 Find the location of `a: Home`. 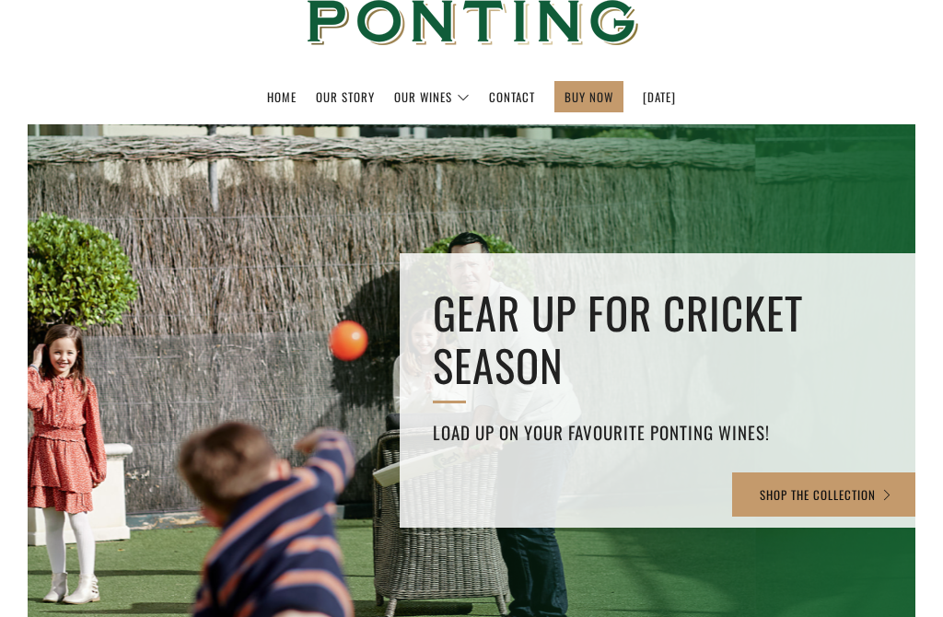

a: Home is located at coordinates (282, 97).